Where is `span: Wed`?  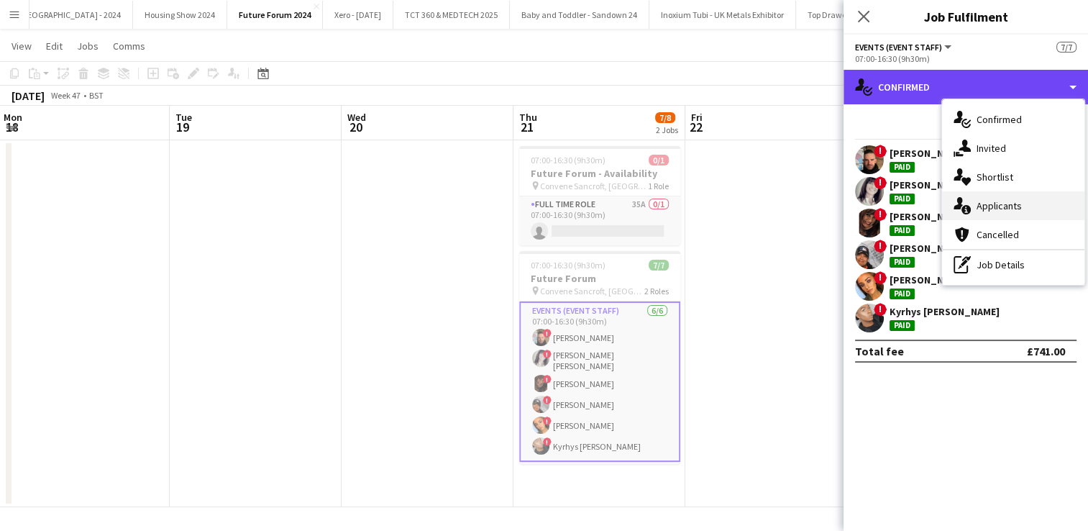 span: Wed is located at coordinates (357, 117).